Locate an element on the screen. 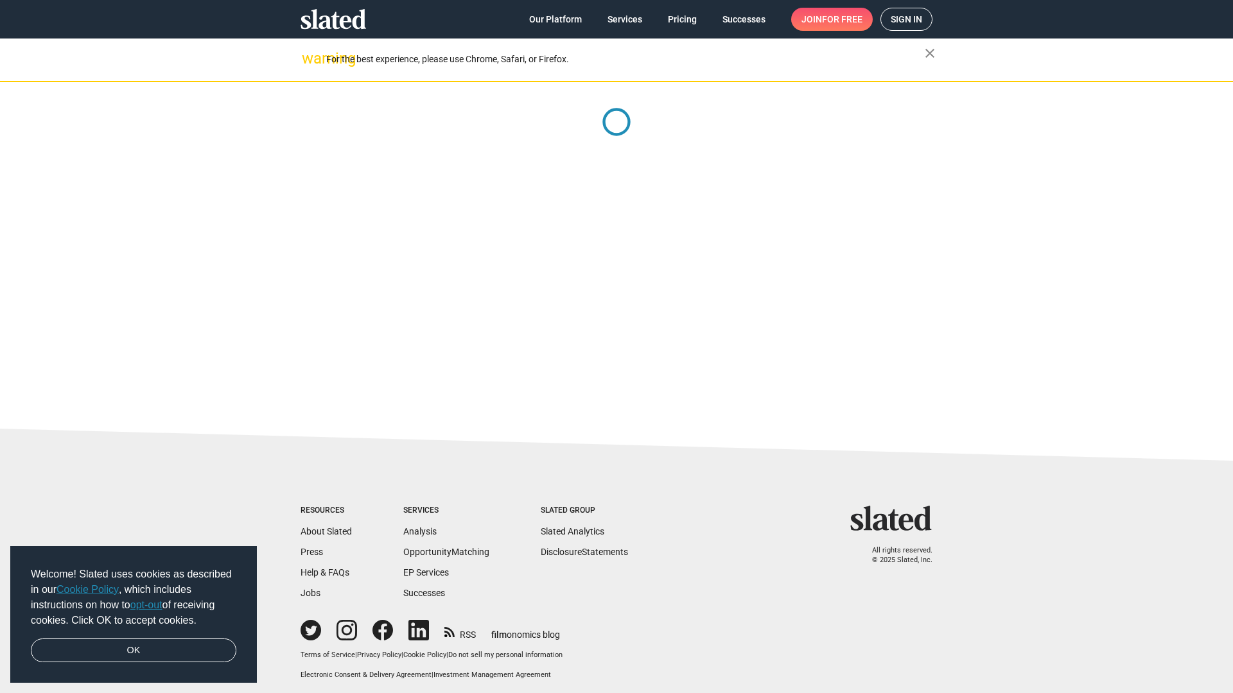  a: RSS is located at coordinates (460, 631).